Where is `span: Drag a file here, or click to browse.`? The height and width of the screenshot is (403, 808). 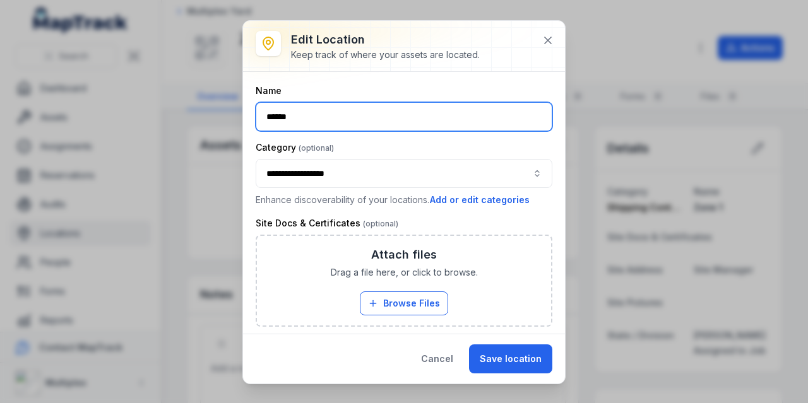 span: Drag a file here, or click to browse. is located at coordinates (404, 273).